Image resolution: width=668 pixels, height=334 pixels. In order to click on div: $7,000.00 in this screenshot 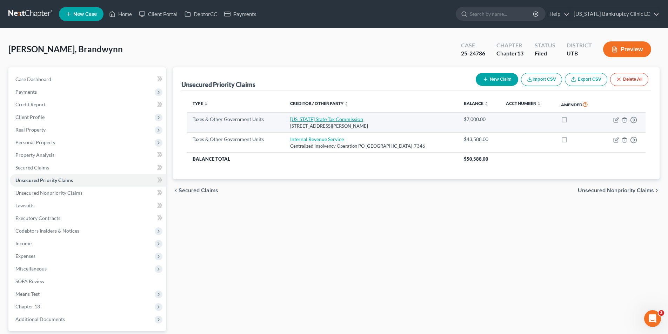, I will do `click(479, 119)`.